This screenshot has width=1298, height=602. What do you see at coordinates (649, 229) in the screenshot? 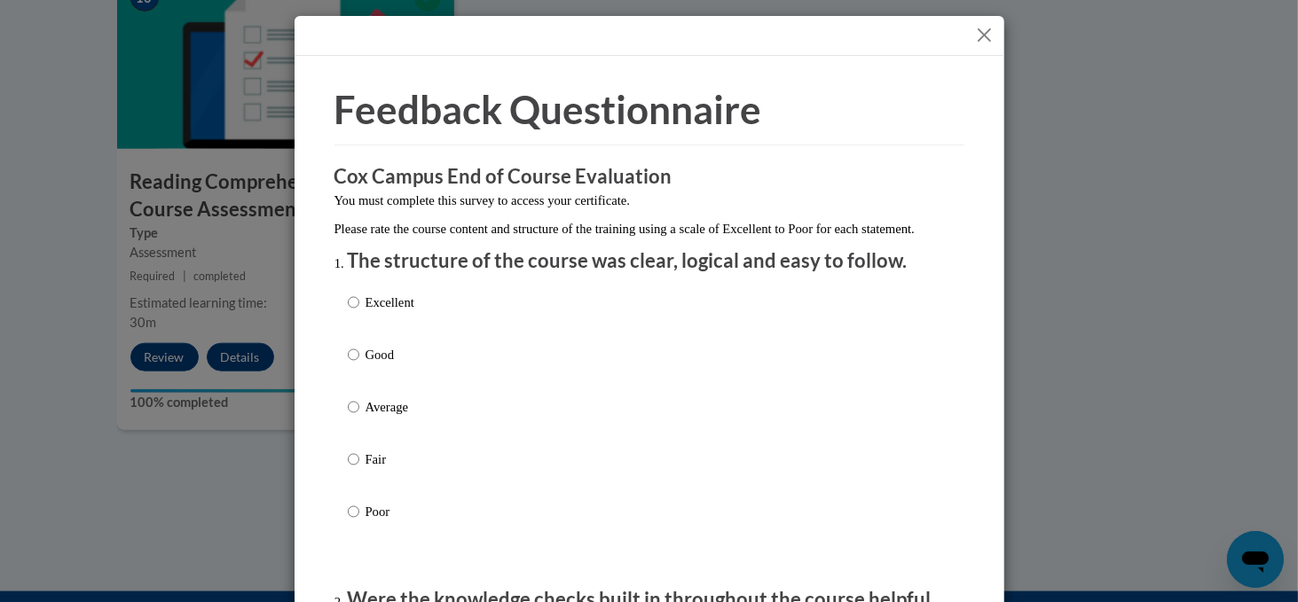
I see `p: Please rate the course content and structure of the training using a scale of Excellent to Poor f...` at bounding box center [649, 229].